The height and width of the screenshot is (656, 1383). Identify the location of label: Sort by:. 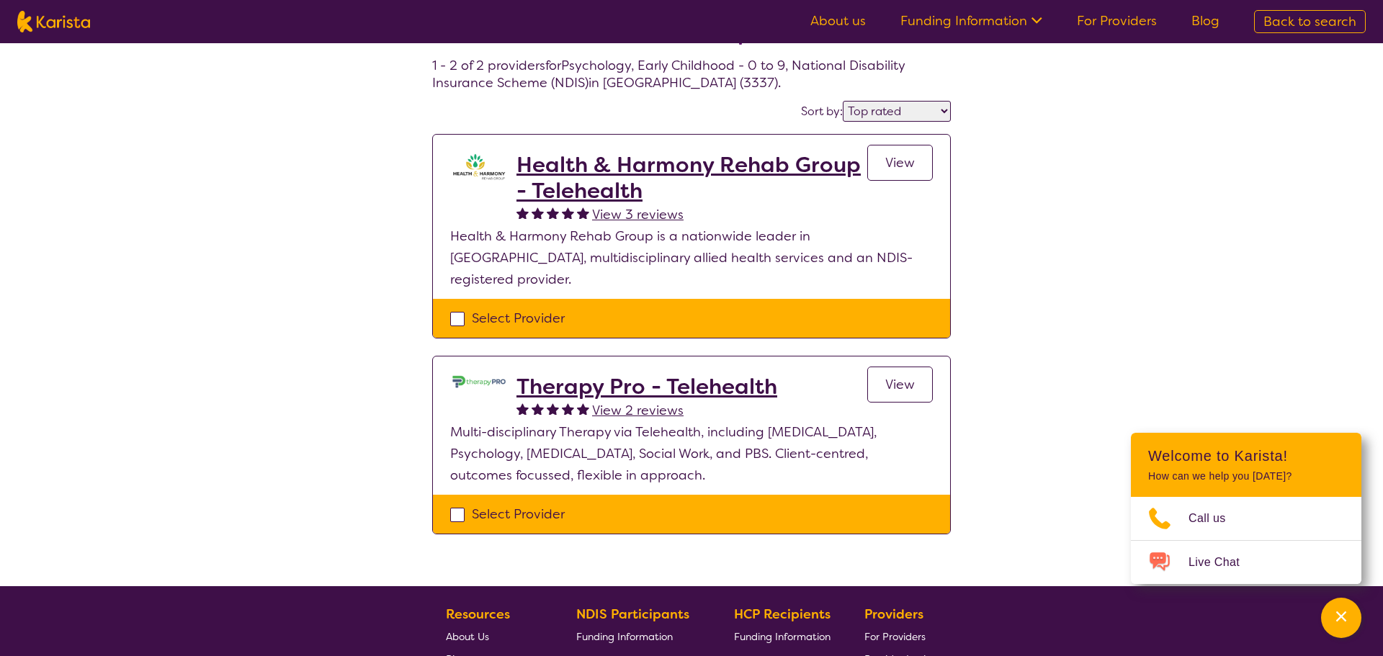
(822, 111).